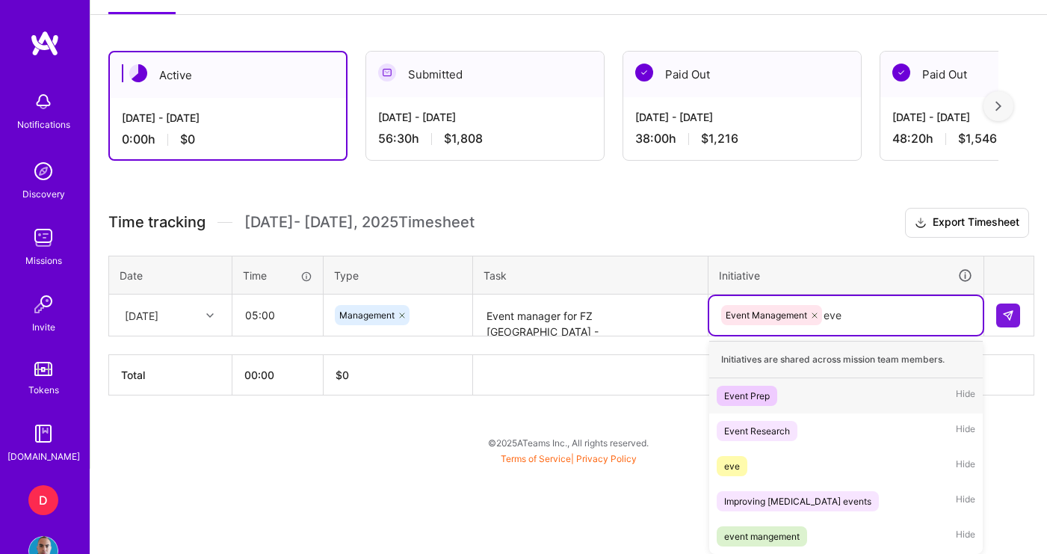 This screenshot has height=554, width=1047. What do you see at coordinates (536, 458) in the screenshot?
I see `a: Terms of Service` at bounding box center [536, 458].